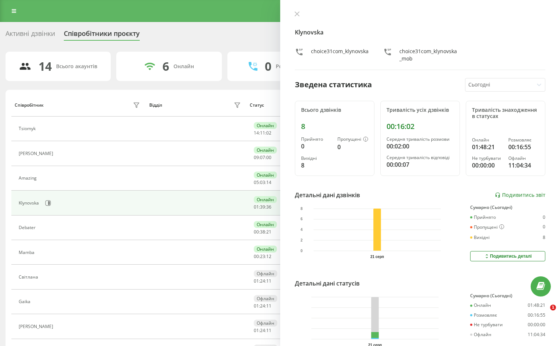 The image size is (560, 346). I want to click on div: Вихідні, so click(480, 238).